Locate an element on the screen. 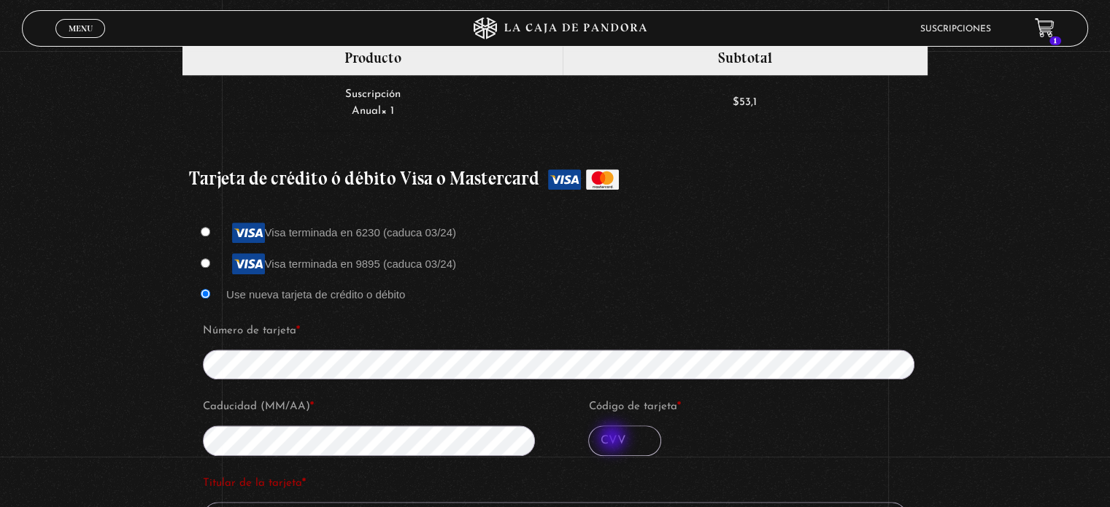 Image resolution: width=1110 pixels, height=507 pixels. th: Subtotal is located at coordinates (745, 58).